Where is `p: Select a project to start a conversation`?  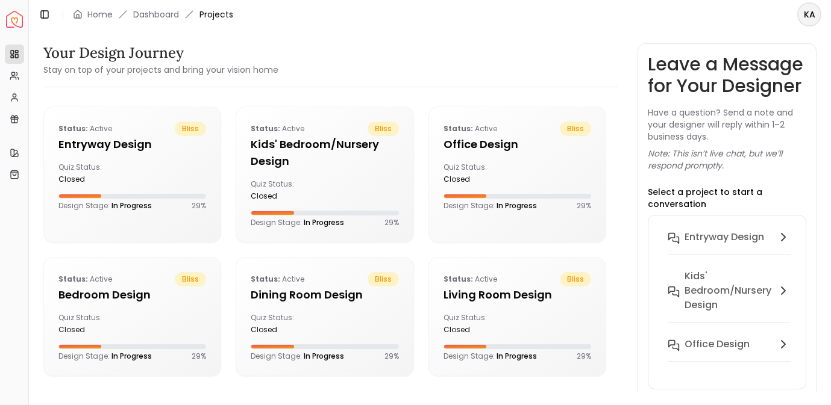
p: Select a project to start a conversation is located at coordinates (727, 198).